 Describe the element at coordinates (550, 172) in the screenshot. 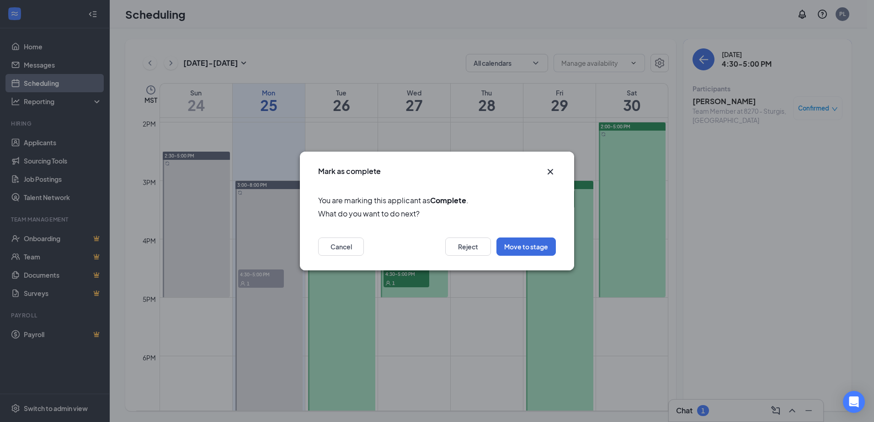

I see `svg: Cross` at that location.